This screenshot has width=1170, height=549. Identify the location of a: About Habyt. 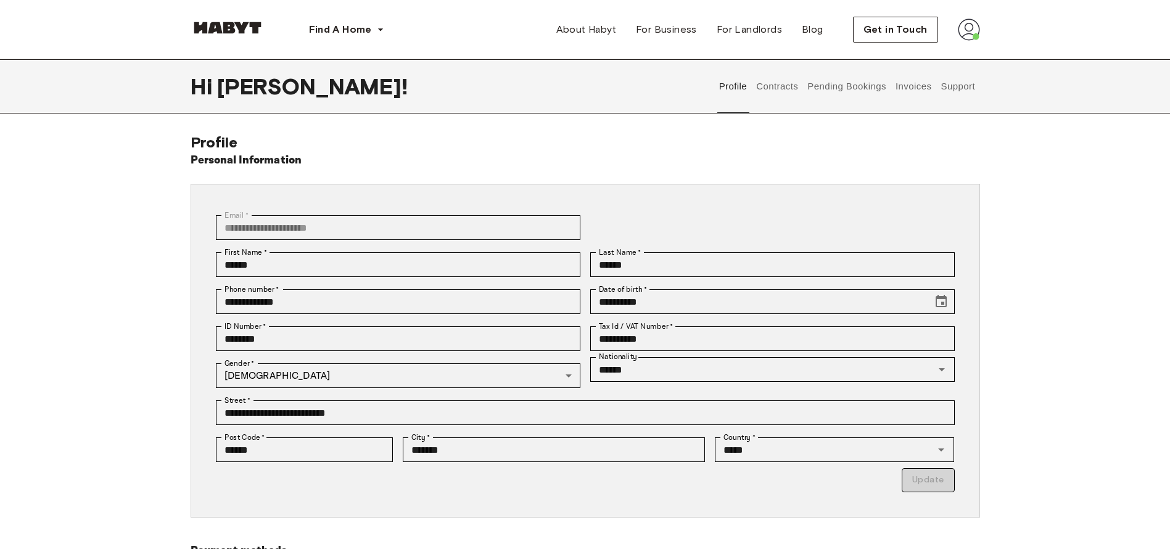
(586, 30).